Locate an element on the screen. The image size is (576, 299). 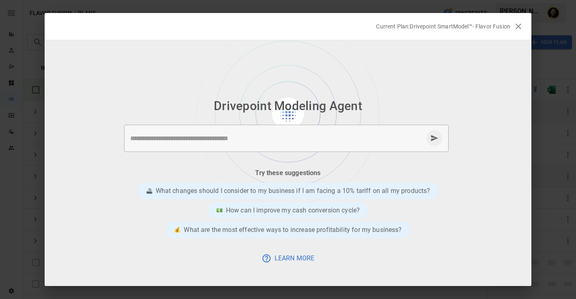
p: Try these suggestions is located at coordinates (288, 173).